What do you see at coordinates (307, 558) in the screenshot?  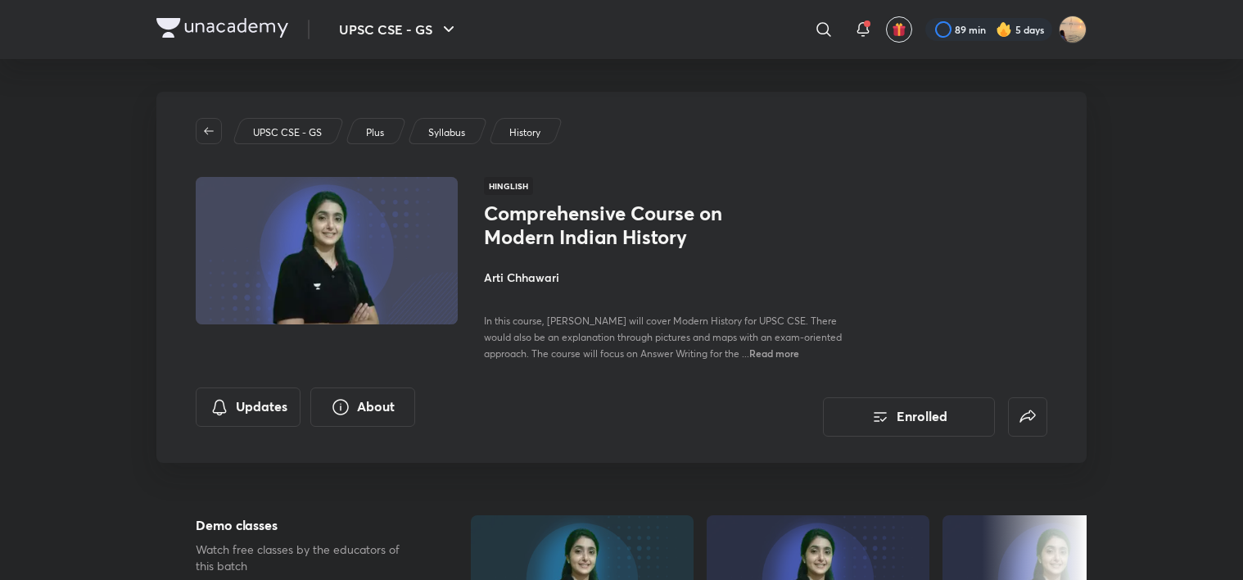 I see `p: Watch free classes by the educators of this batch` at bounding box center [307, 558].